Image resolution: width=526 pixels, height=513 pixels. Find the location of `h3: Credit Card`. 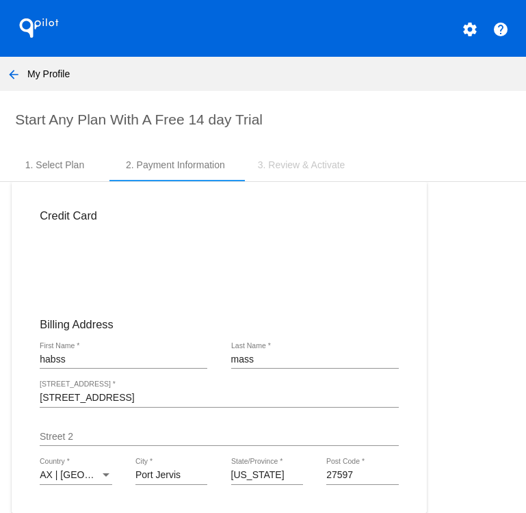

h3: Credit Card is located at coordinates (219, 216).